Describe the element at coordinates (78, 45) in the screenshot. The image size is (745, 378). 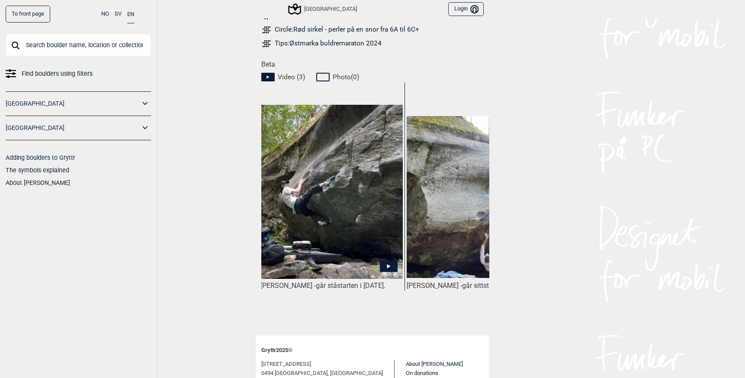
I see `input: Search boulder name, location or collection` at that location.